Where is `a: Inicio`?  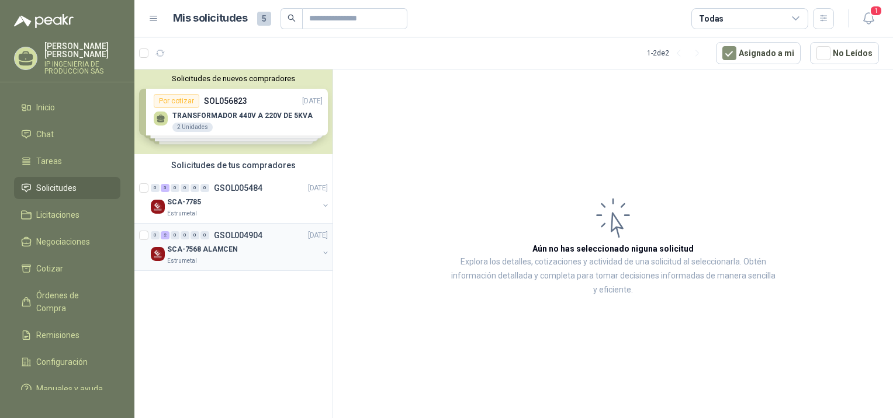
a: Inicio is located at coordinates (67, 108).